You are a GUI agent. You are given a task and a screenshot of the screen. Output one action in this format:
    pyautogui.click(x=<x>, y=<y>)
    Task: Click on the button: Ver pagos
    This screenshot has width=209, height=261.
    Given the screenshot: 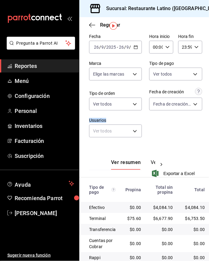 What is the action you would take?
    pyautogui.click(x=162, y=164)
    